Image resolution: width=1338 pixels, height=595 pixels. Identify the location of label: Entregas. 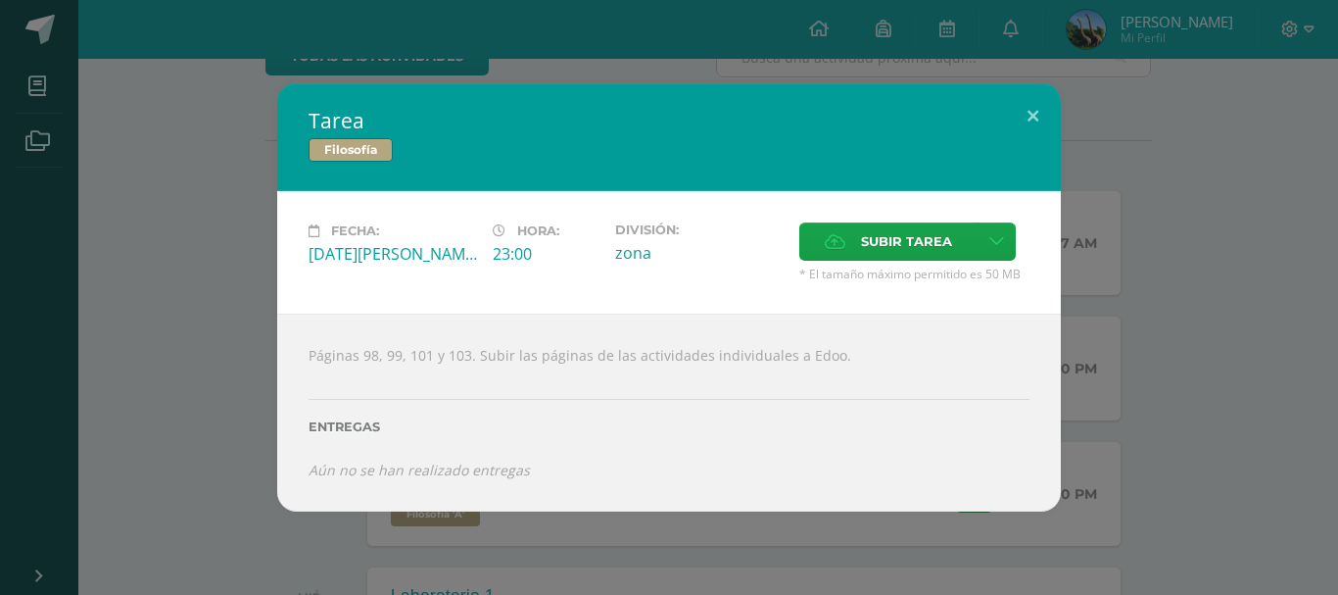
(669, 426).